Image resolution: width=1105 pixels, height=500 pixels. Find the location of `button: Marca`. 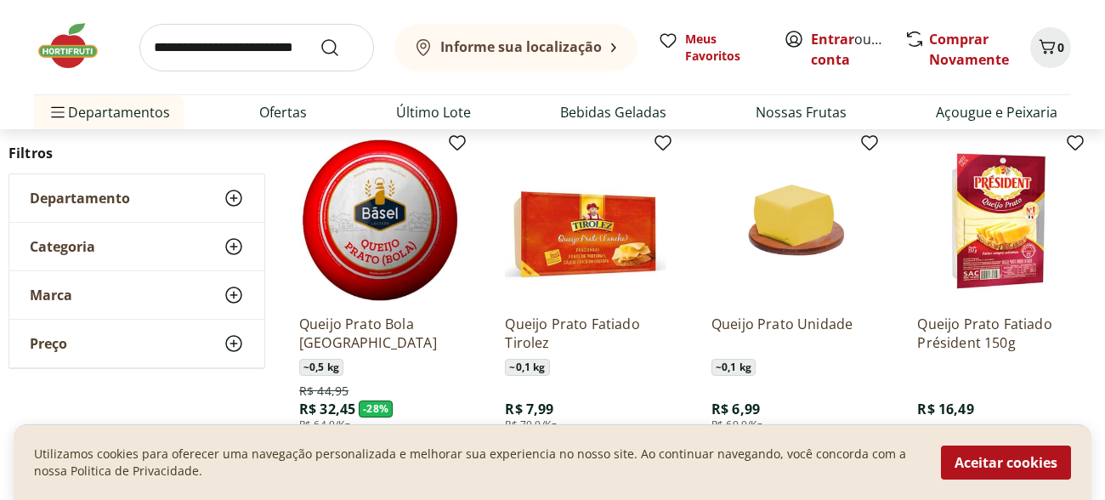

button: Marca is located at coordinates (137, 295).